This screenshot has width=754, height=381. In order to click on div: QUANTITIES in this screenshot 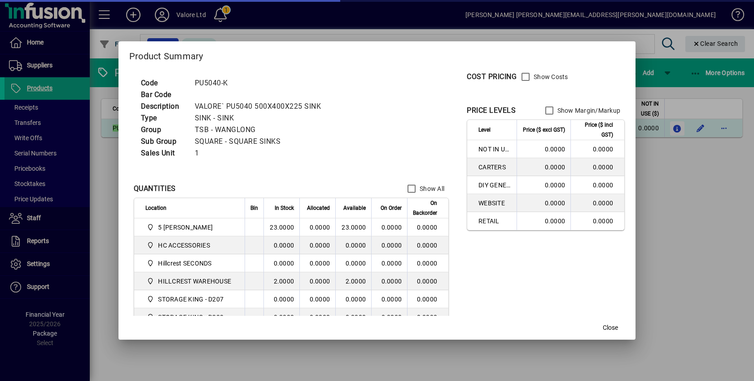, I will do `click(155, 188)`.